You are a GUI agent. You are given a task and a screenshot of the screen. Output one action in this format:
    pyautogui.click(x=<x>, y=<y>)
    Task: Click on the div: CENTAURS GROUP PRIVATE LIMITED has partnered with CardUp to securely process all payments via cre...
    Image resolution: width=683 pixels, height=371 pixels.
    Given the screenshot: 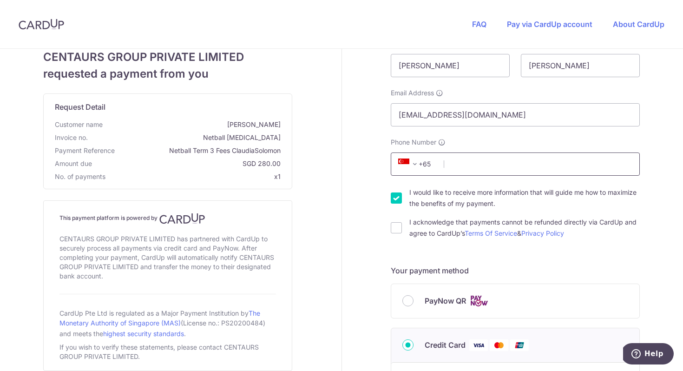 What is the action you would take?
    pyautogui.click(x=168, y=257)
    